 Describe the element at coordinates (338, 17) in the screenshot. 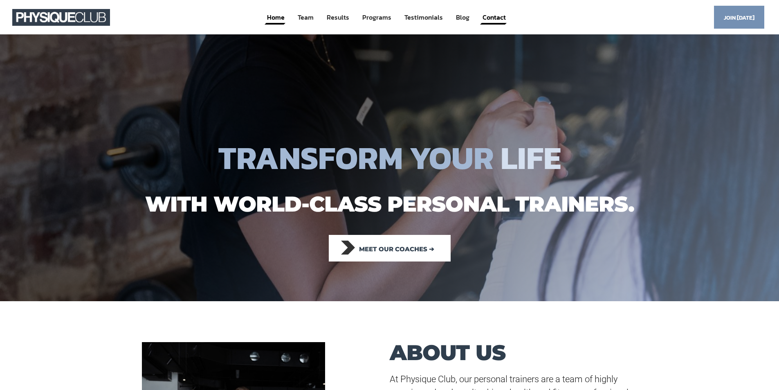

I see `a: Results` at that location.